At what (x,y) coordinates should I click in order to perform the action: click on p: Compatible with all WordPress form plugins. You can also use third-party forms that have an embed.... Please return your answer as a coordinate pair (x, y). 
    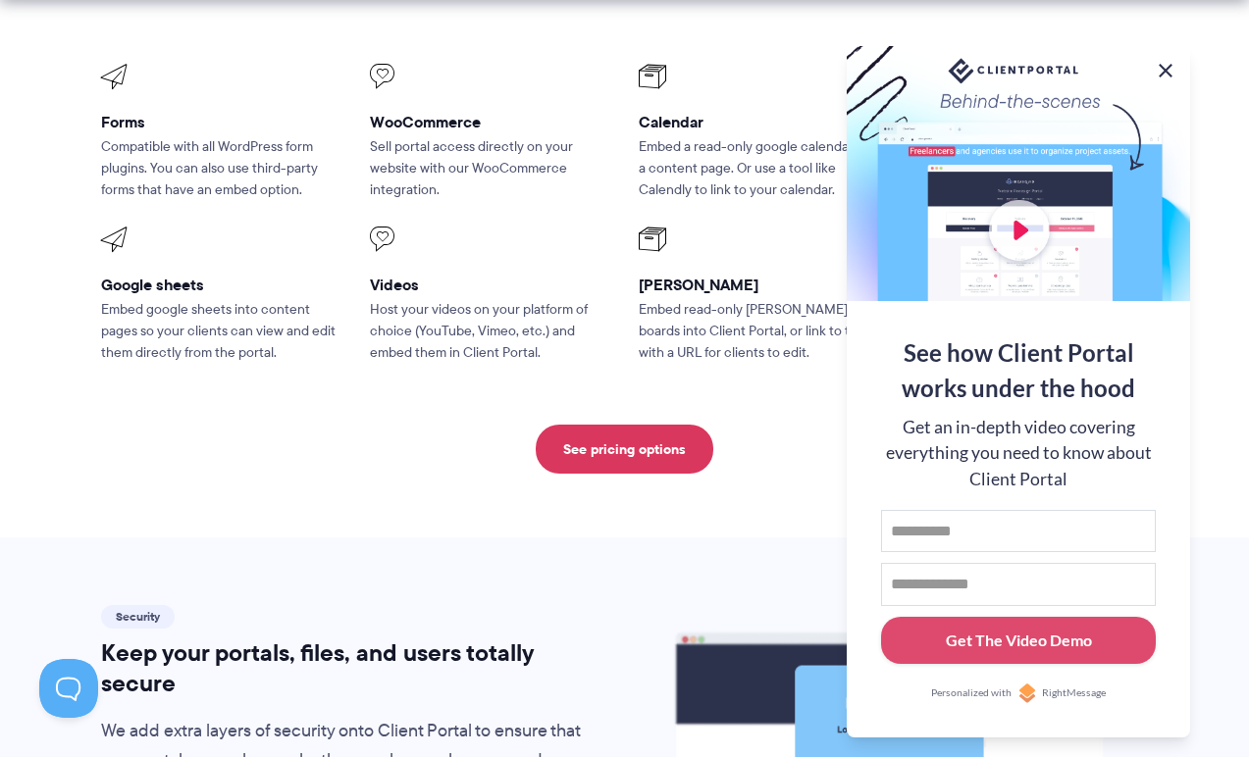
    Looking at the image, I should click on (222, 169).